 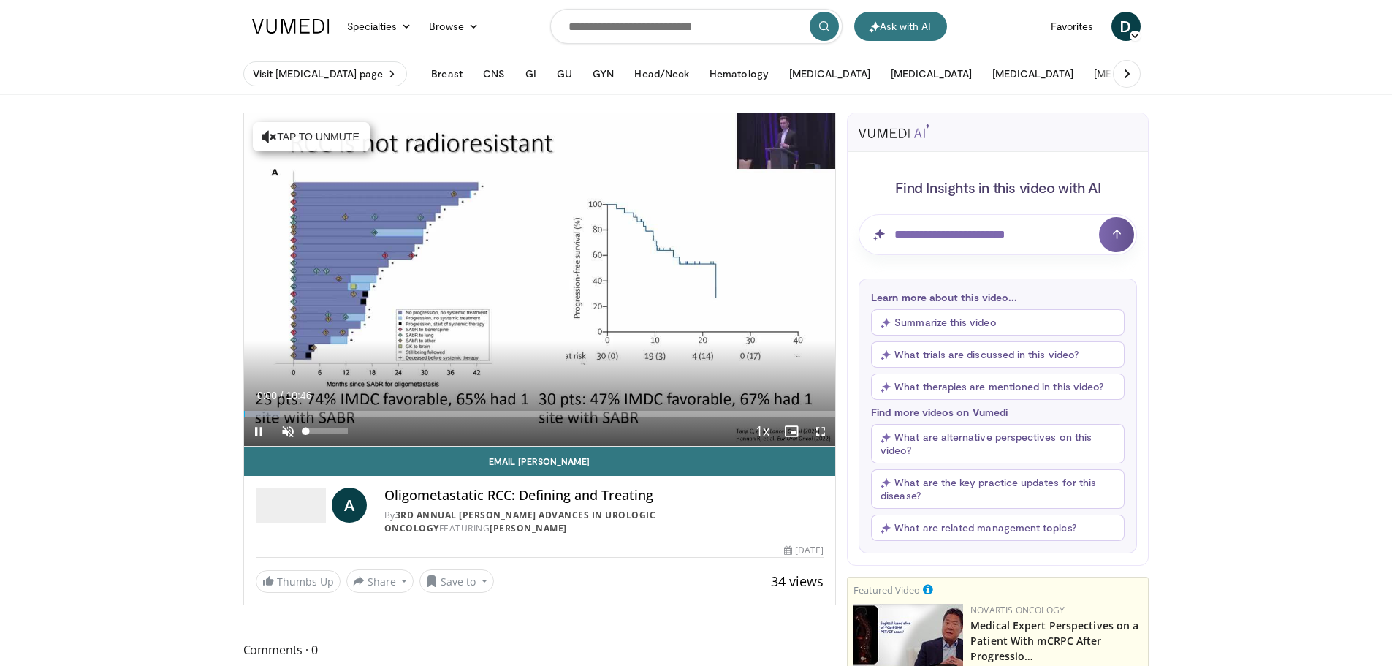 I want to click on button: GYN, so click(x=603, y=74).